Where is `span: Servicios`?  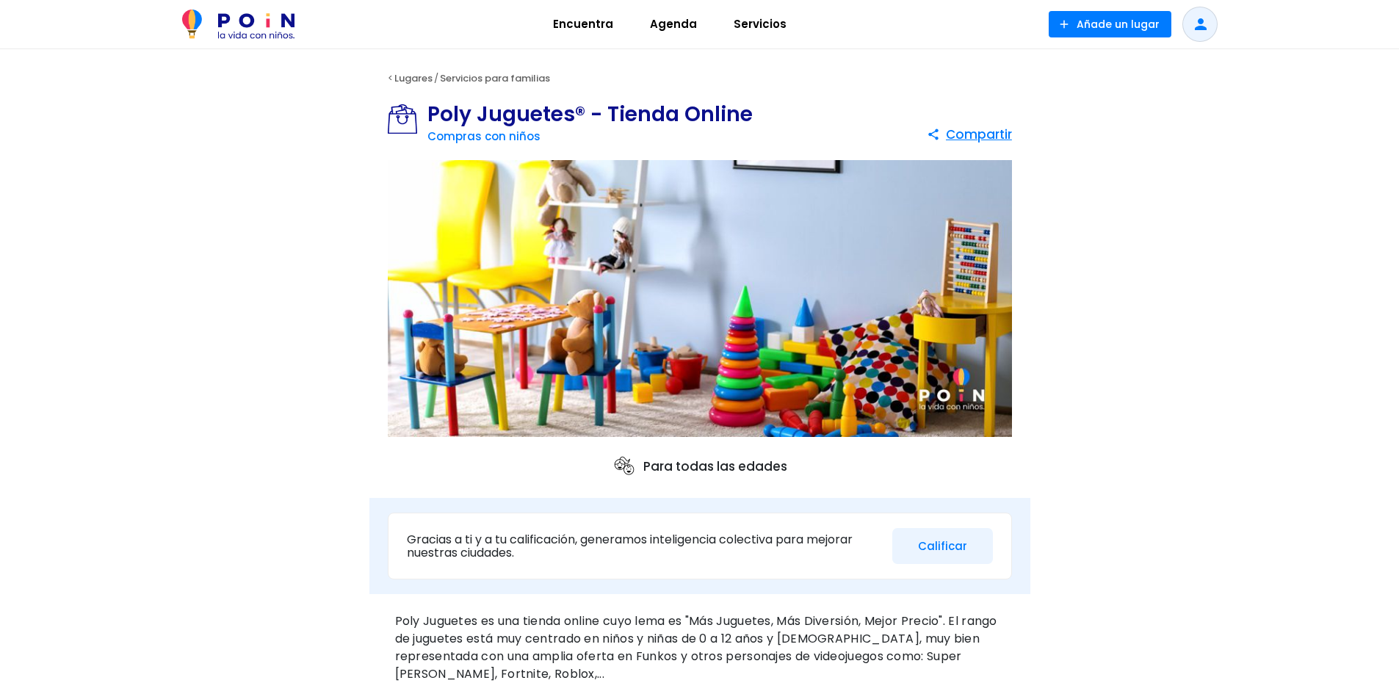 span: Servicios is located at coordinates (760, 24).